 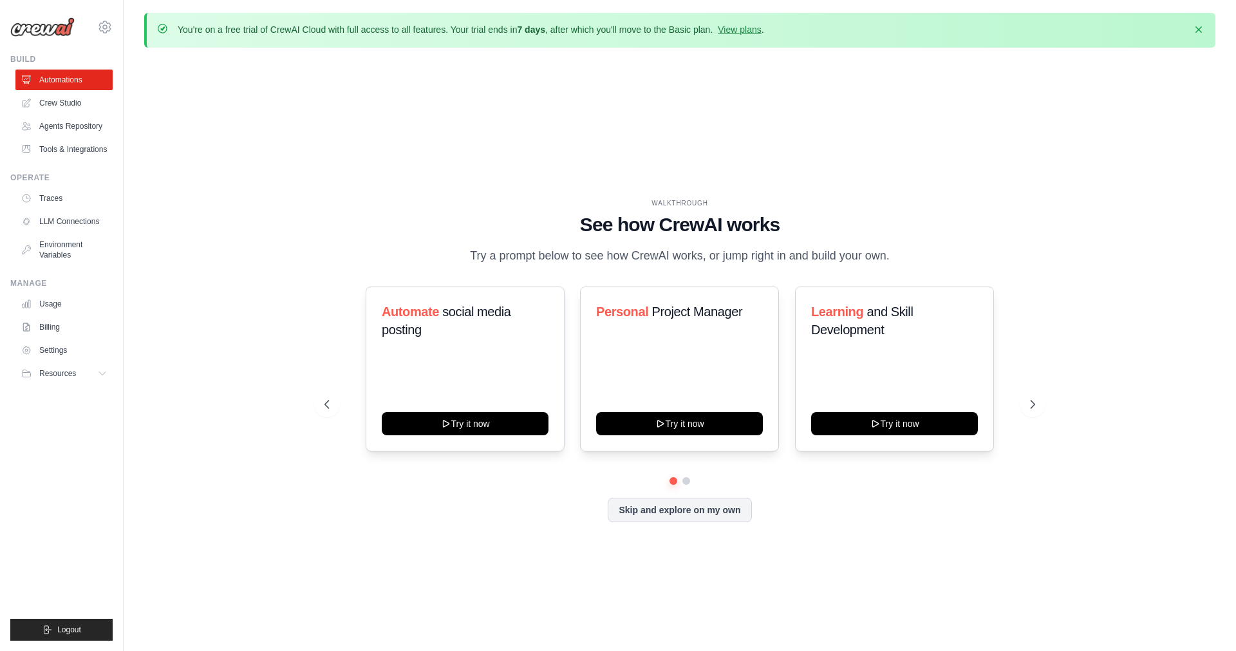 What do you see at coordinates (61, 59) in the screenshot?
I see `div: Build` at bounding box center [61, 59].